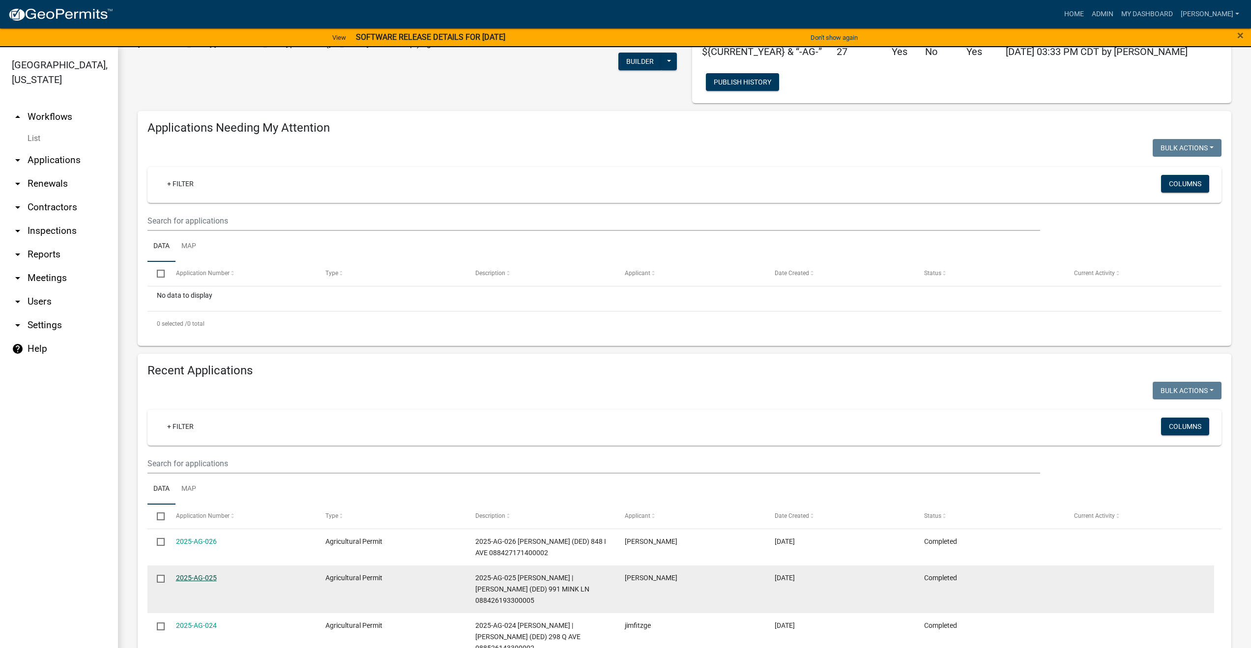  What do you see at coordinates (339, 37) in the screenshot?
I see `a: View` at bounding box center [339, 37].